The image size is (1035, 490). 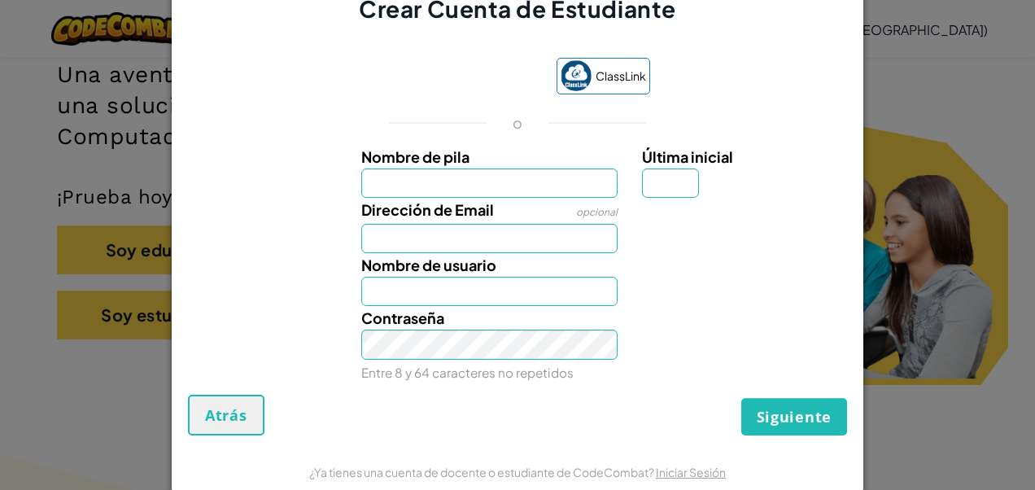 I want to click on small: Entre 8 y 64 caracteres no repetidos, so click(x=467, y=372).